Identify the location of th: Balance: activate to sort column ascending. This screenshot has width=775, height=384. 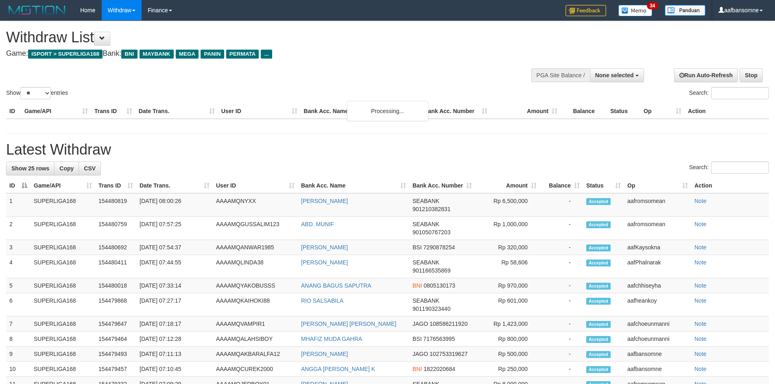
(562, 186).